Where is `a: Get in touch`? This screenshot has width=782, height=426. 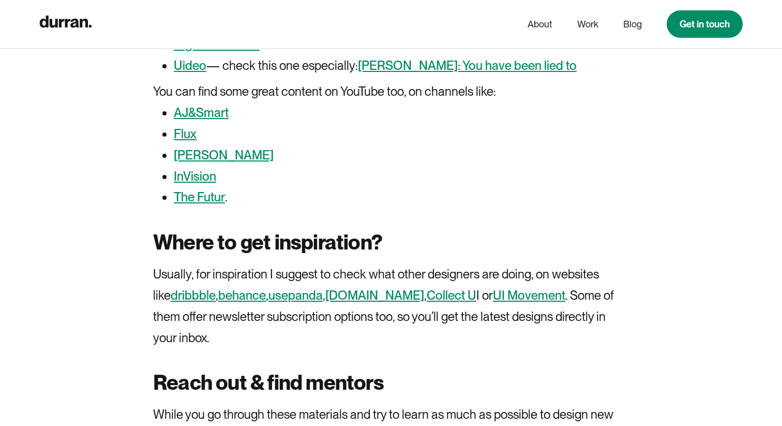
a: Get in touch is located at coordinates (705, 24).